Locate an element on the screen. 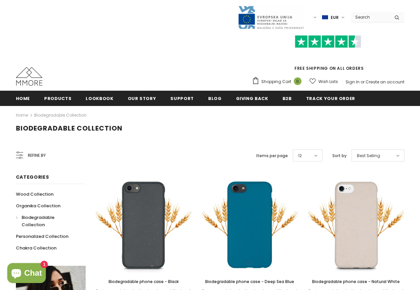 This screenshot has height=290, width=420. a: Personalized Collection is located at coordinates (42, 236).